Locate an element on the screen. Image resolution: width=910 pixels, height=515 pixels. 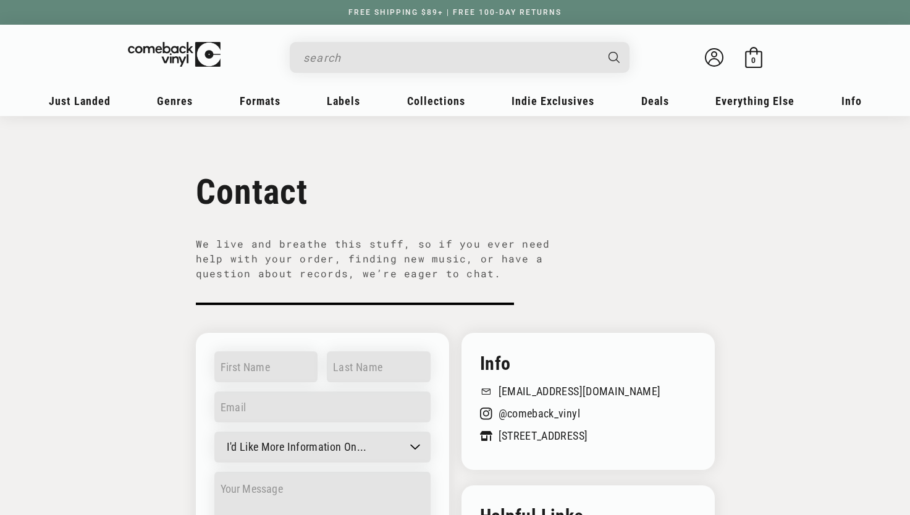
input: search is located at coordinates (450, 57).